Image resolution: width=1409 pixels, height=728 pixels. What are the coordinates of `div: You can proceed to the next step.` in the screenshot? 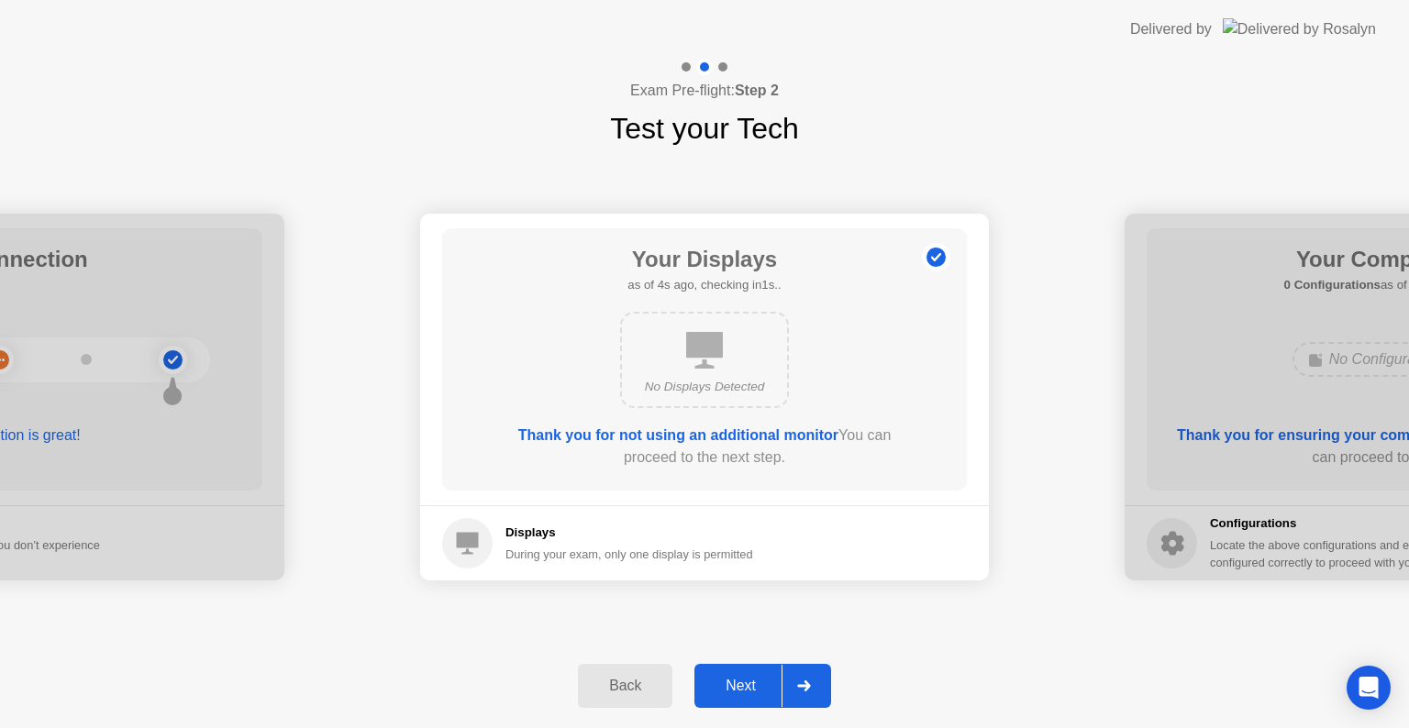 It's located at (704, 447).